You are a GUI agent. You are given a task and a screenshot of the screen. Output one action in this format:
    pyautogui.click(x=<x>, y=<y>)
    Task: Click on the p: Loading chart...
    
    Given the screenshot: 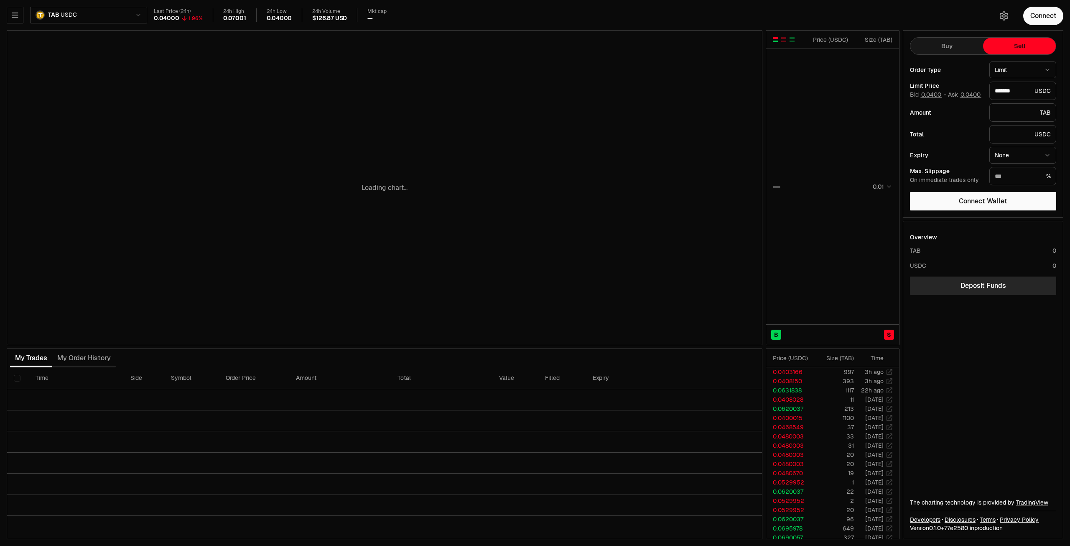 What is the action you would take?
    pyautogui.click(x=385, y=188)
    